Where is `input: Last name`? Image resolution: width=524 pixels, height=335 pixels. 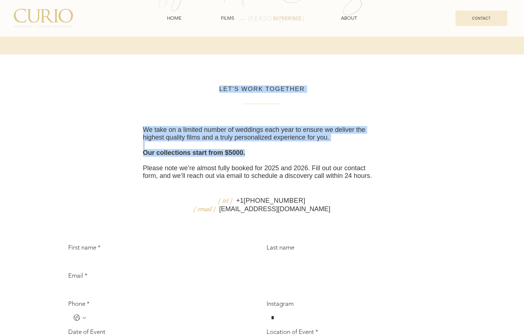
input: Last name is located at coordinates (359, 261).